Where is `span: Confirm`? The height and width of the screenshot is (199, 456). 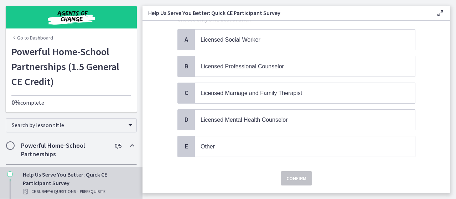 span: Confirm is located at coordinates (296, 178).